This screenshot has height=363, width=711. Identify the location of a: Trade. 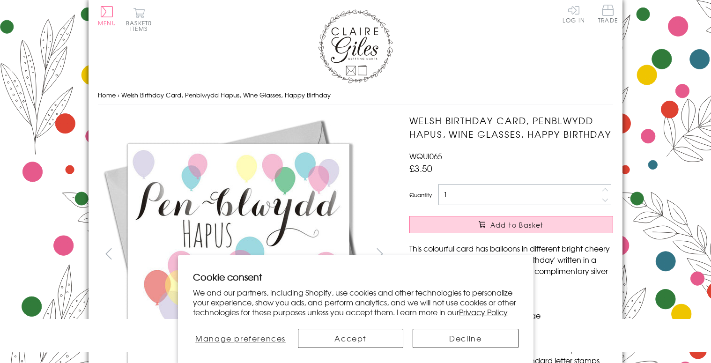
(608, 15).